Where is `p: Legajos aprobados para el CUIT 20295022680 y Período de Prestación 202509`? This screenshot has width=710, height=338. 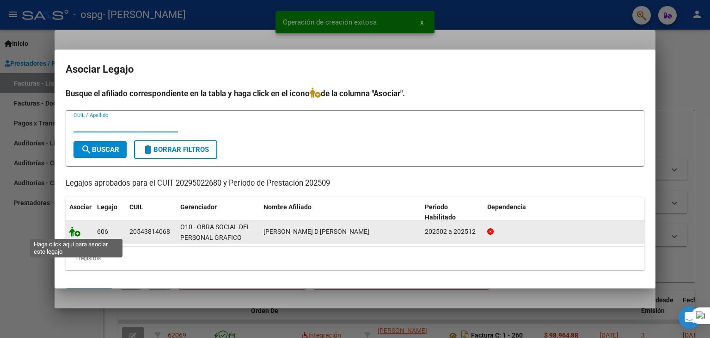 p: Legajos aprobados para el CUIT 20295022680 y Período de Prestación 202509 is located at coordinates (355, 183).